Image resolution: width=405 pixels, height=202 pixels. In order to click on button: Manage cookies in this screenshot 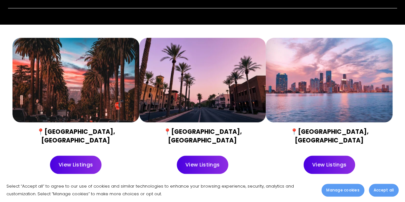, I will do `click(343, 190)`.